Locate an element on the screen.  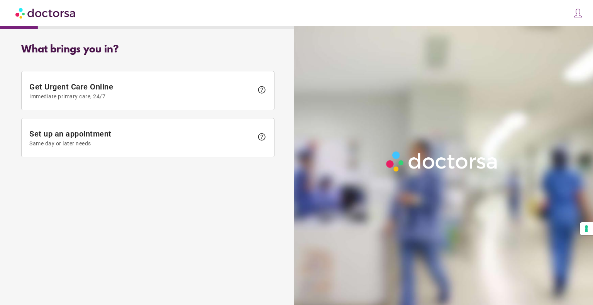
button: Your consent preferences for tracking technologies is located at coordinates (587, 229).